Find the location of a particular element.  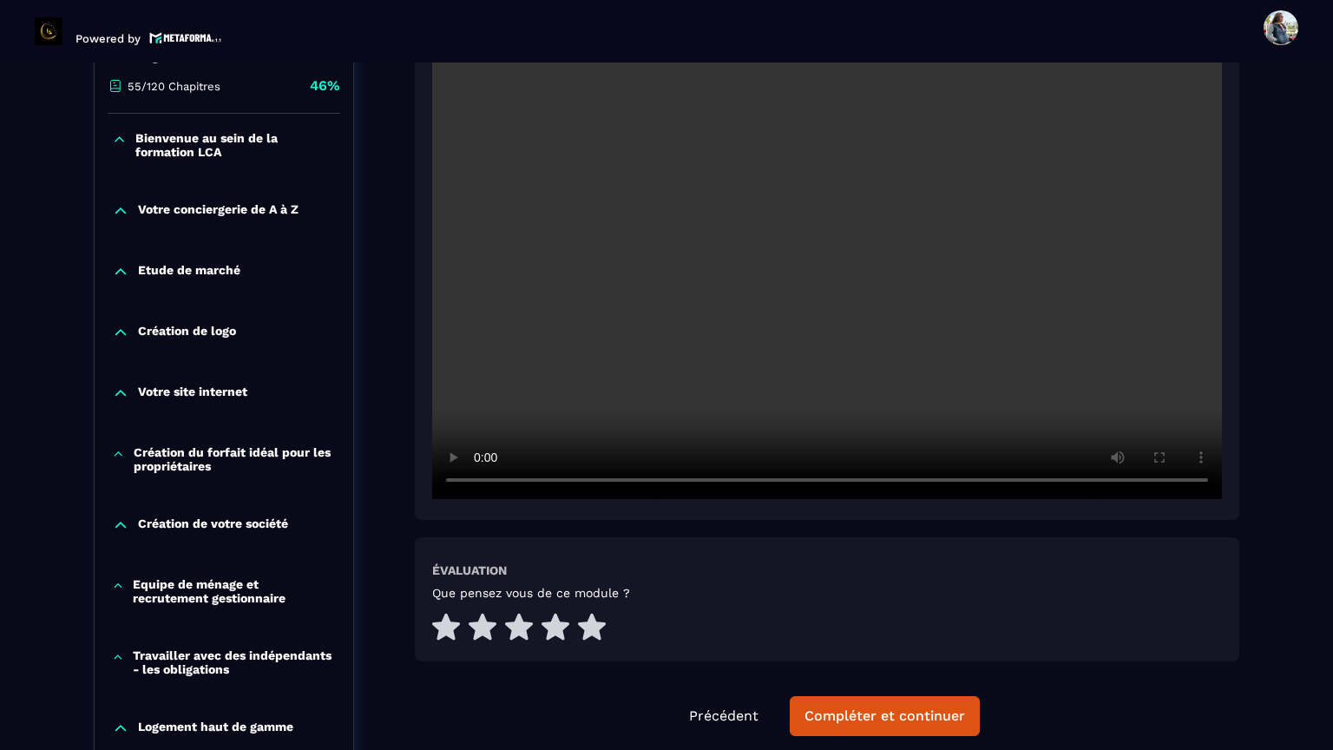

p: 46% is located at coordinates (325, 86).